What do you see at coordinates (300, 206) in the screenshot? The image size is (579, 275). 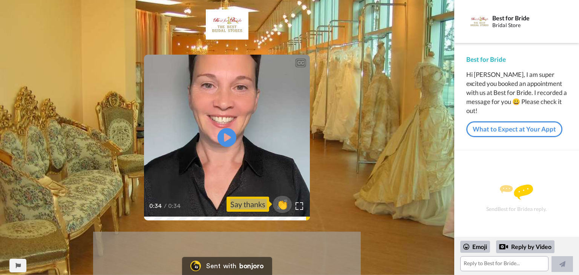 I see `img: Full screen` at bounding box center [300, 206].